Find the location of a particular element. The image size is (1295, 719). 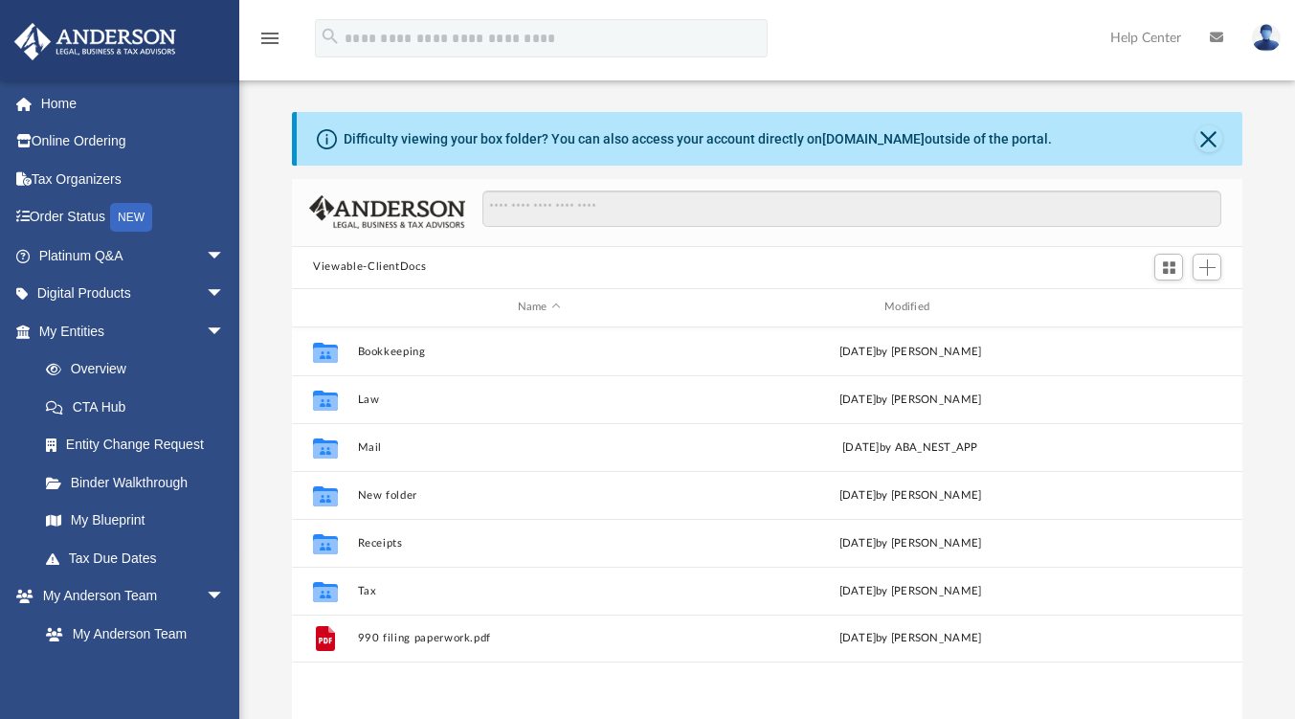

i: menu is located at coordinates (270, 38).